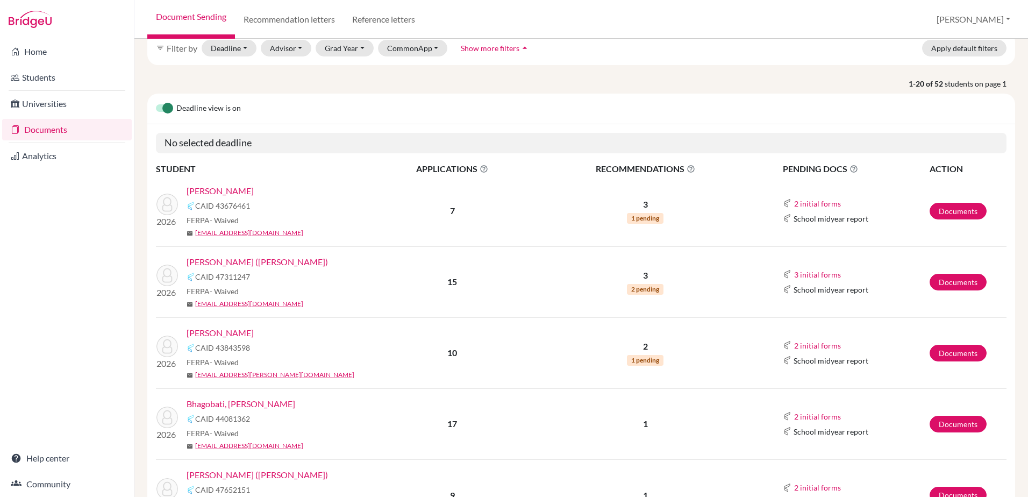 Image resolution: width=1028 pixels, height=497 pixels. What do you see at coordinates (581, 143) in the screenshot?
I see `h5: No selected deadline` at bounding box center [581, 143].